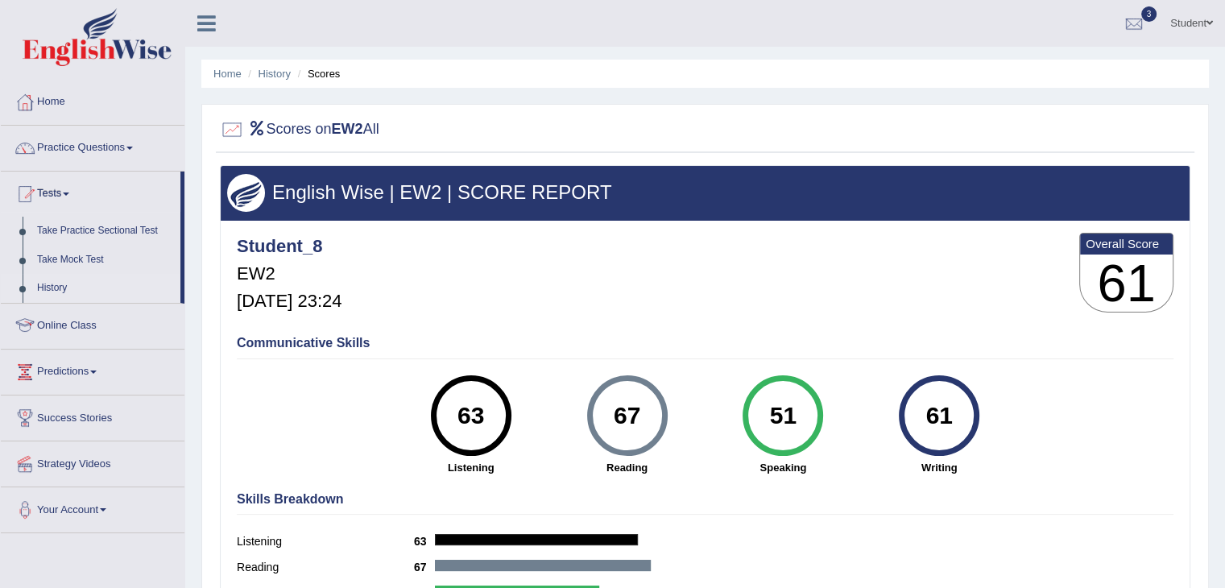 The image size is (1225, 588). Describe the element at coordinates (783, 416) in the screenshot. I see `div: 51` at that location.